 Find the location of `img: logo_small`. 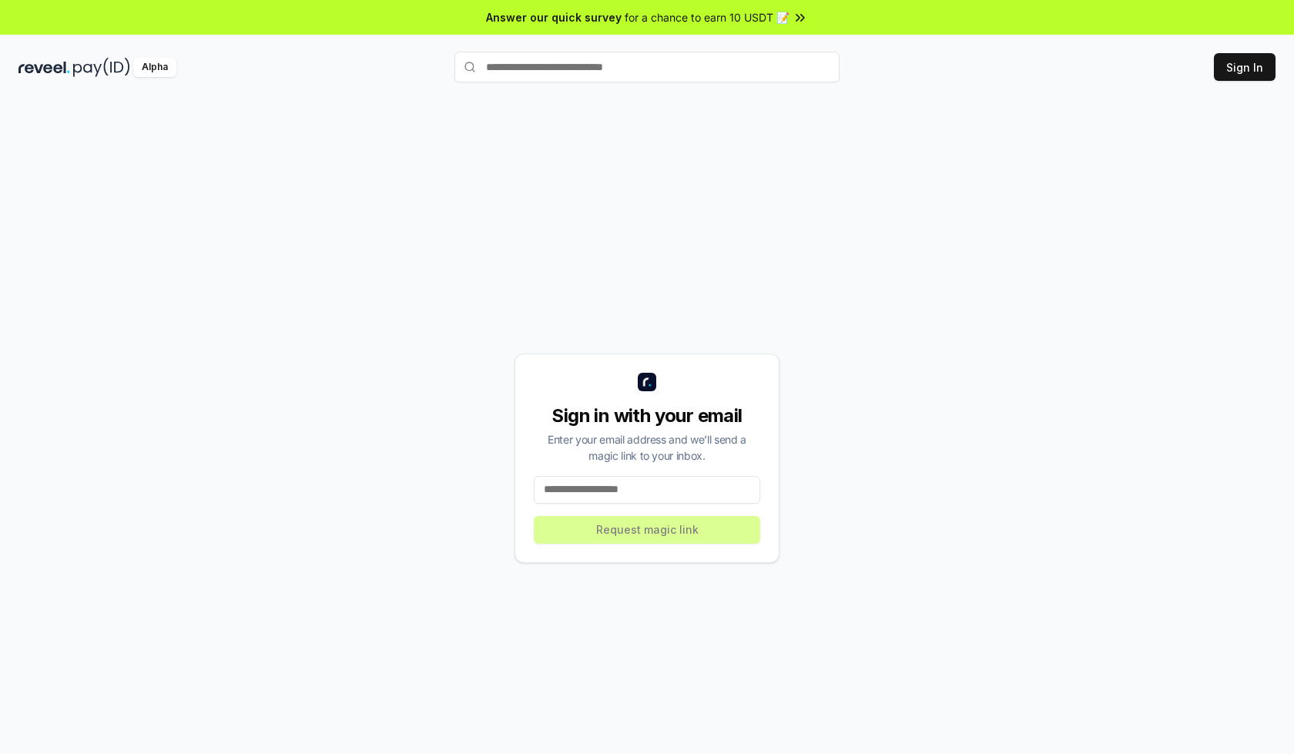

img: logo_small is located at coordinates (647, 382).